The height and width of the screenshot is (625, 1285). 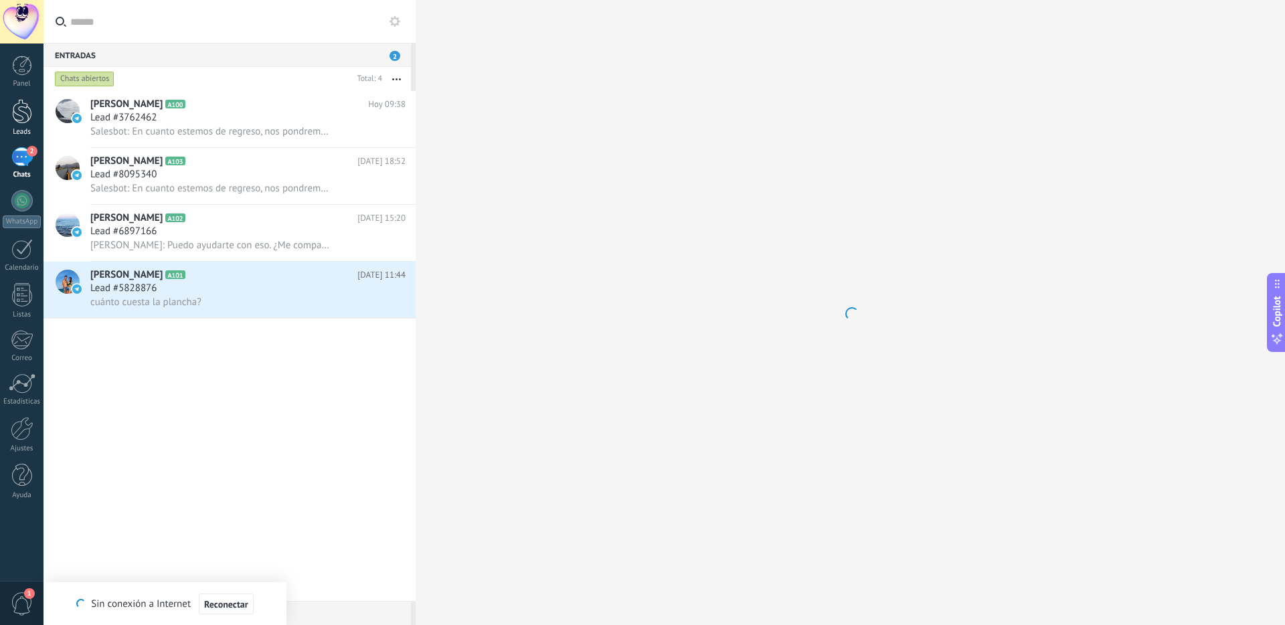 What do you see at coordinates (226, 604) in the screenshot?
I see `button: Reconectar` at bounding box center [226, 604].